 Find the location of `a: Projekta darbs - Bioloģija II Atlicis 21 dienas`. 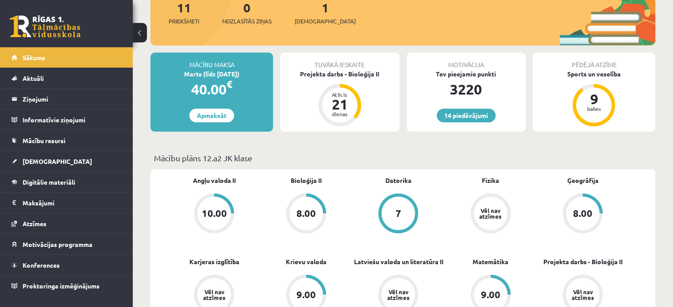

a: Projekta darbs - Bioloģija II Atlicis 21 dienas is located at coordinates (339, 99).